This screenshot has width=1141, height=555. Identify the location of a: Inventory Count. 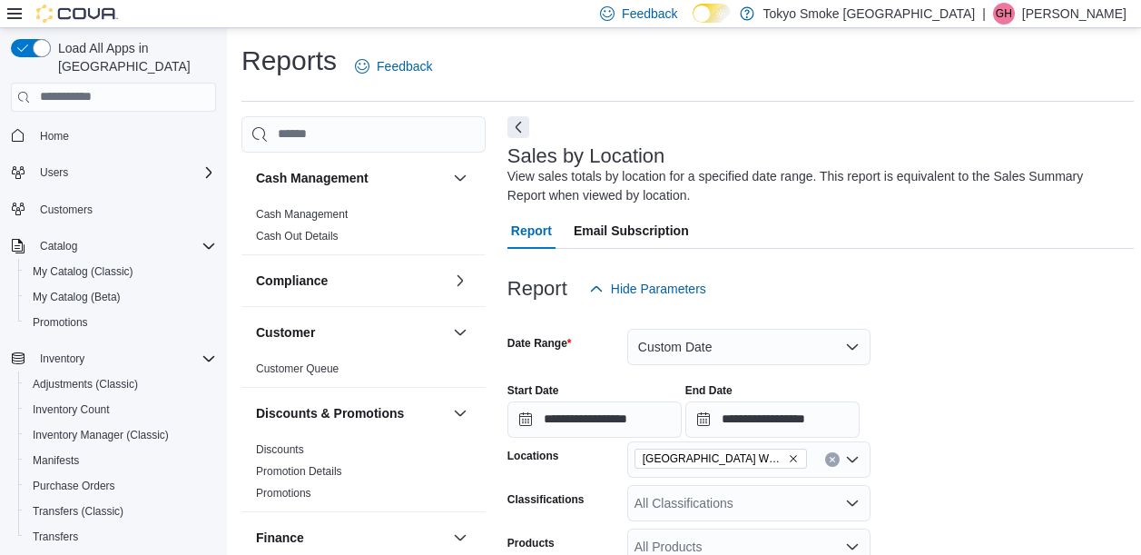
(71, 410).